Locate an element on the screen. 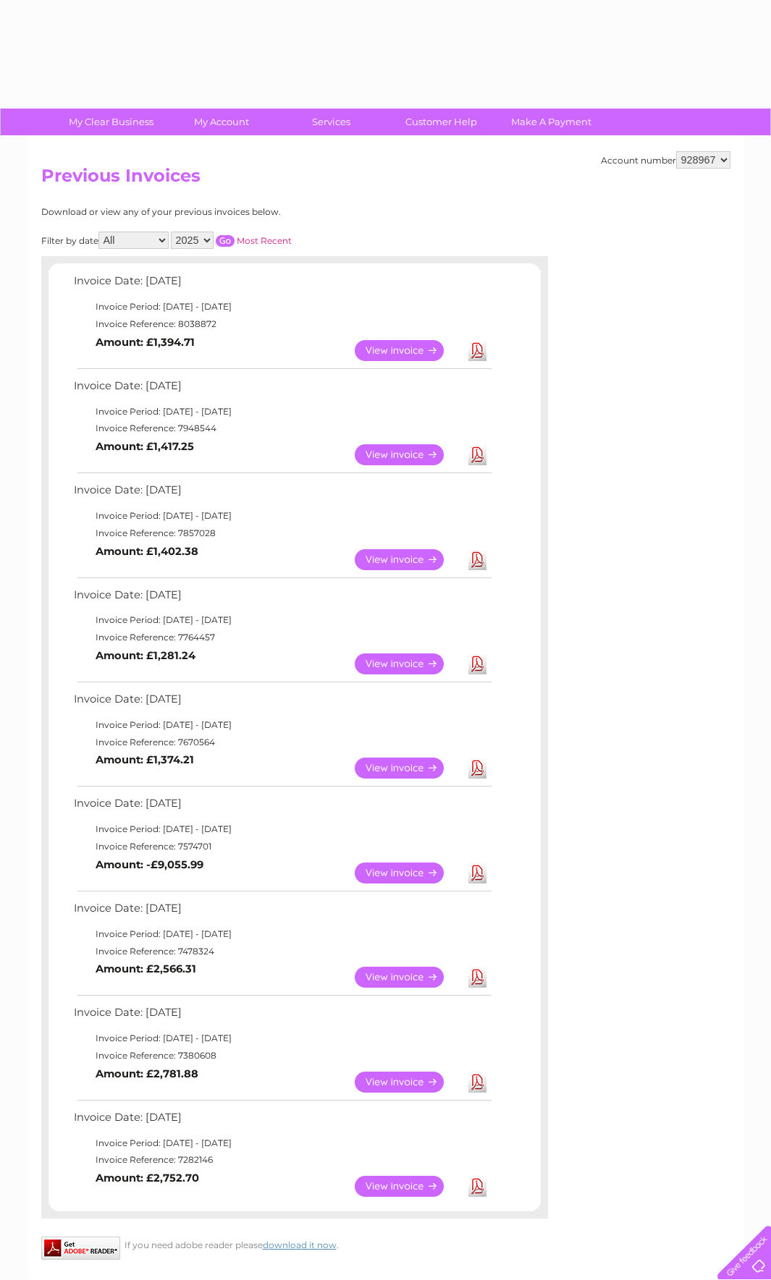  b: Amount: £2,566.31 is located at coordinates (145, 969).